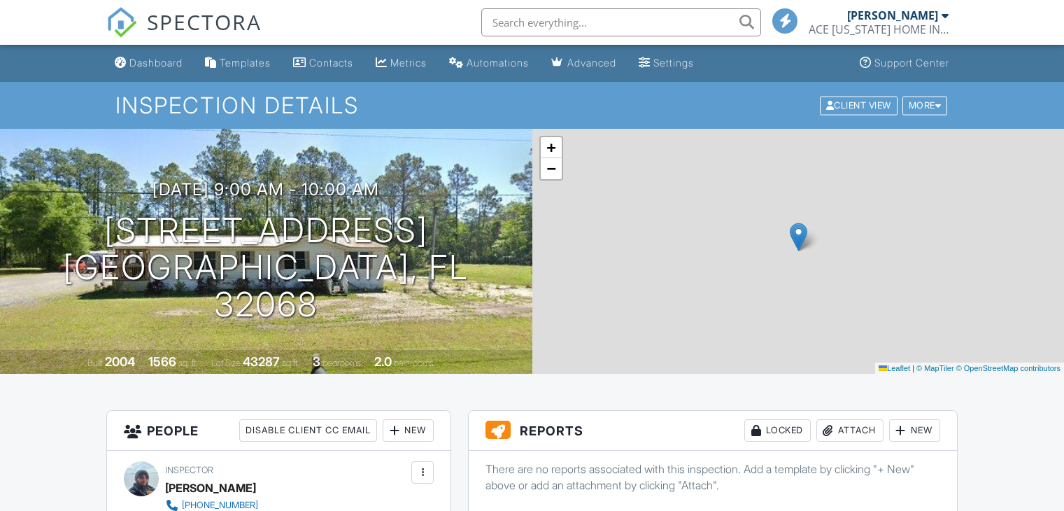 The height and width of the screenshot is (511, 1064). Describe the element at coordinates (408, 62) in the screenshot. I see `div: Metrics` at that location.